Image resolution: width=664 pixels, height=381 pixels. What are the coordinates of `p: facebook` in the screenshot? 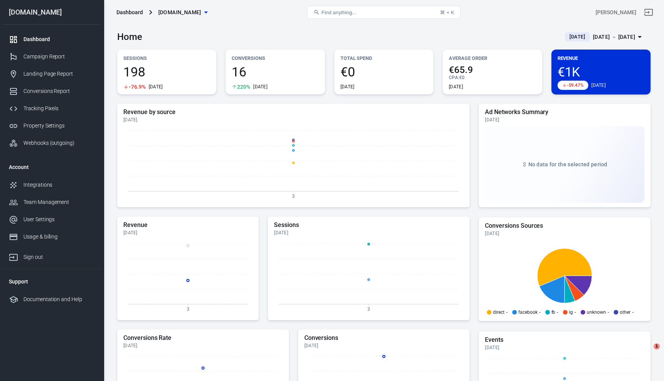 It's located at (528, 312).